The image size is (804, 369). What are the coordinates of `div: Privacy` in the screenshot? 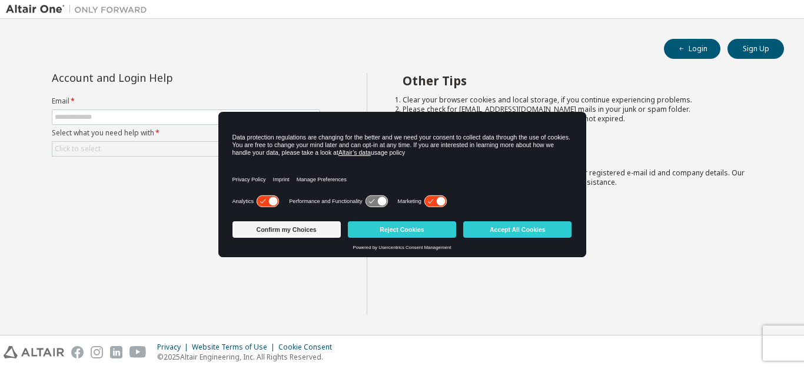 It's located at (174, 347).